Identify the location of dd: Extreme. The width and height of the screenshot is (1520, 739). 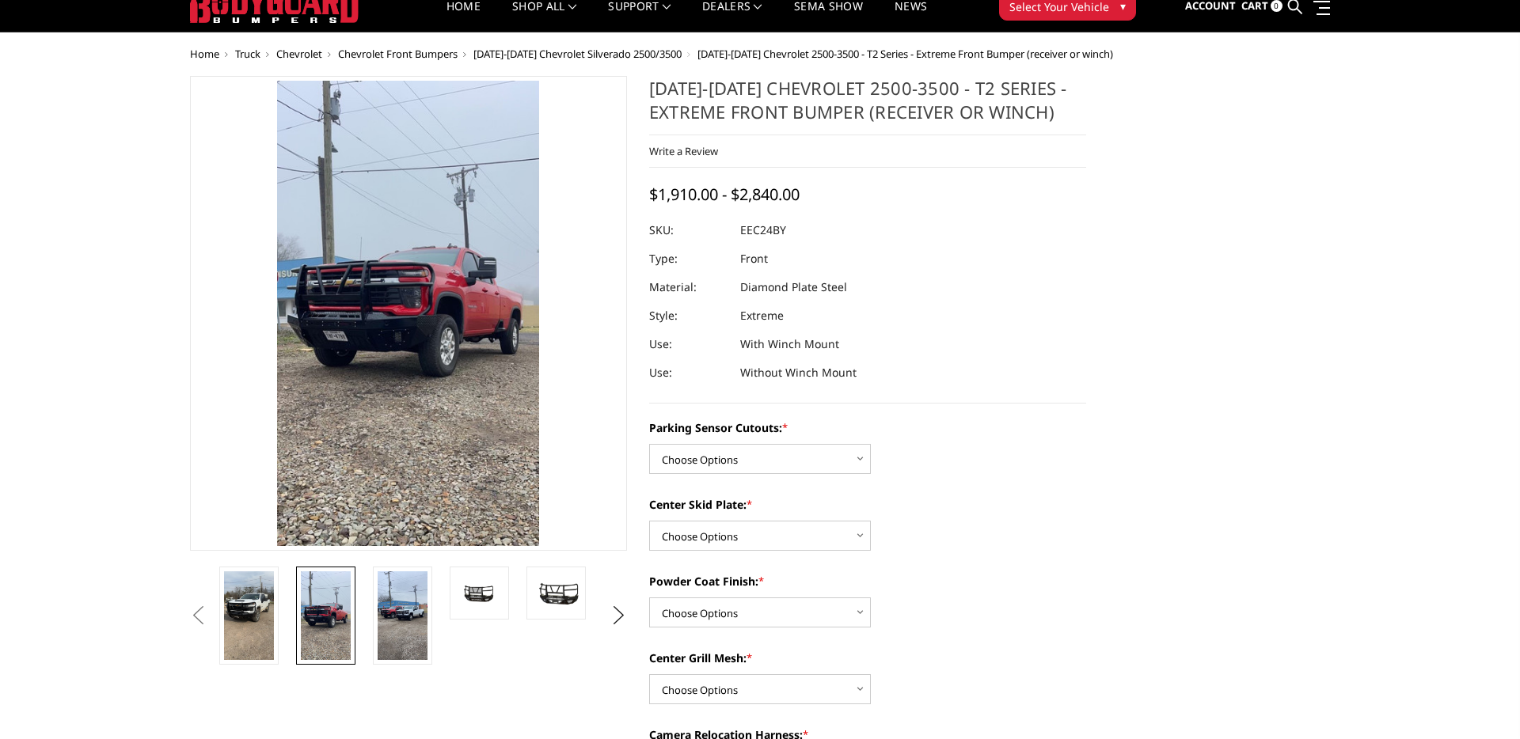
(761, 316).